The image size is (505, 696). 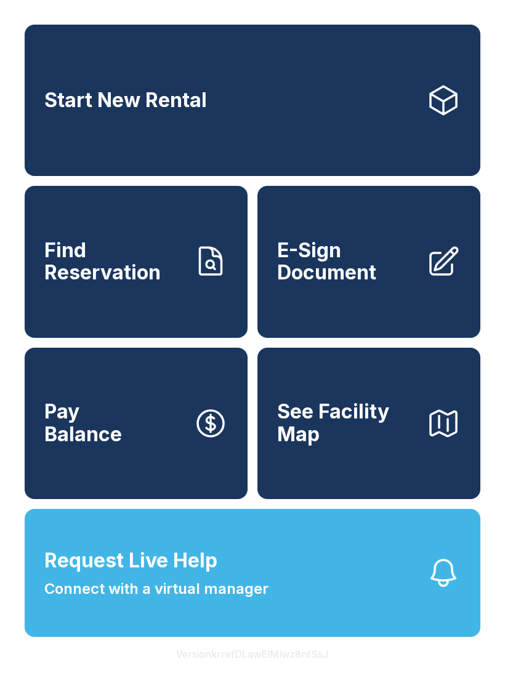 I want to click on span: Request Live Help, so click(x=131, y=561).